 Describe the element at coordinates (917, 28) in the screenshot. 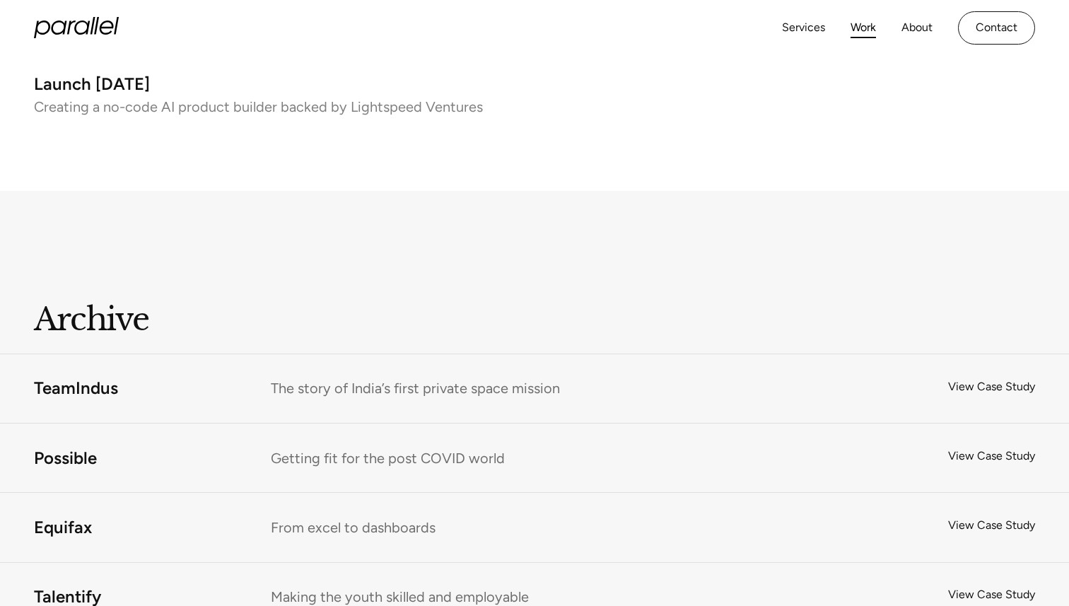

I see `a: About` at that location.